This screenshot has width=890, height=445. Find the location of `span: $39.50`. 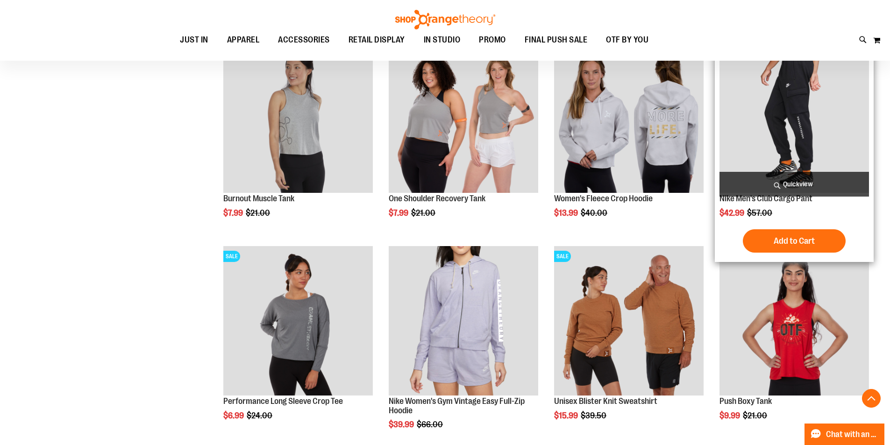

span: $39.50 is located at coordinates (594, 416).